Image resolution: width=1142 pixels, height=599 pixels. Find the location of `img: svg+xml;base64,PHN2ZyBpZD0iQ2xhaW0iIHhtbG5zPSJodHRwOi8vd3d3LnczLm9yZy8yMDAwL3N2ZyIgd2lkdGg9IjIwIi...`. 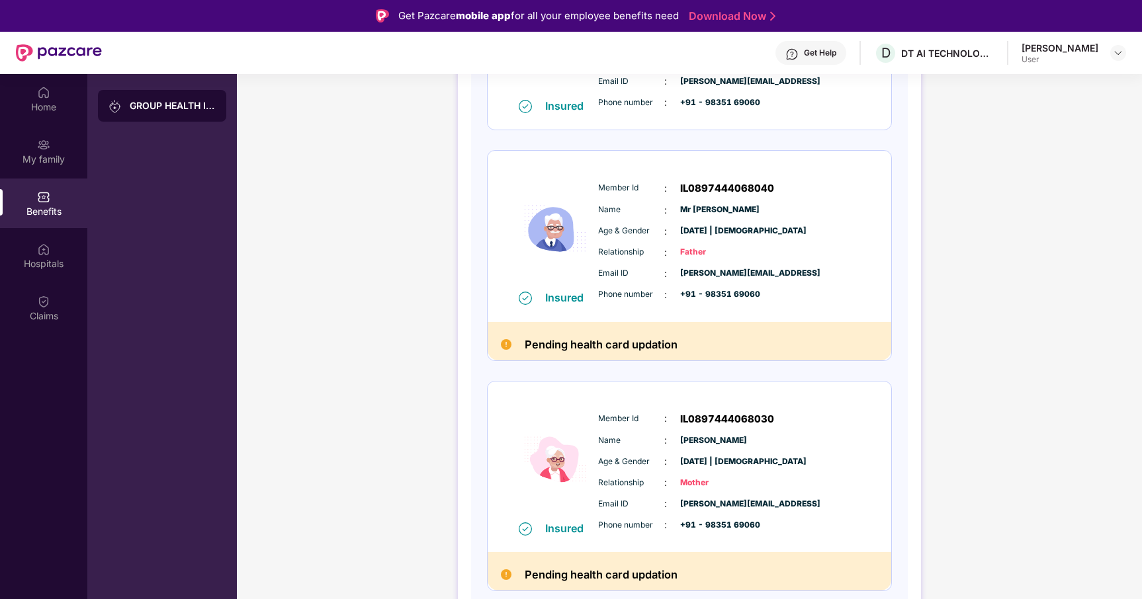

img: svg+xml;base64,PHN2ZyBpZD0iQ2xhaW0iIHhtbG5zPSJodHRwOi8vd3d3LnczLm9yZy8yMDAwL3N2ZyIgd2lkdGg9IjIwIi... is located at coordinates (44, 302).